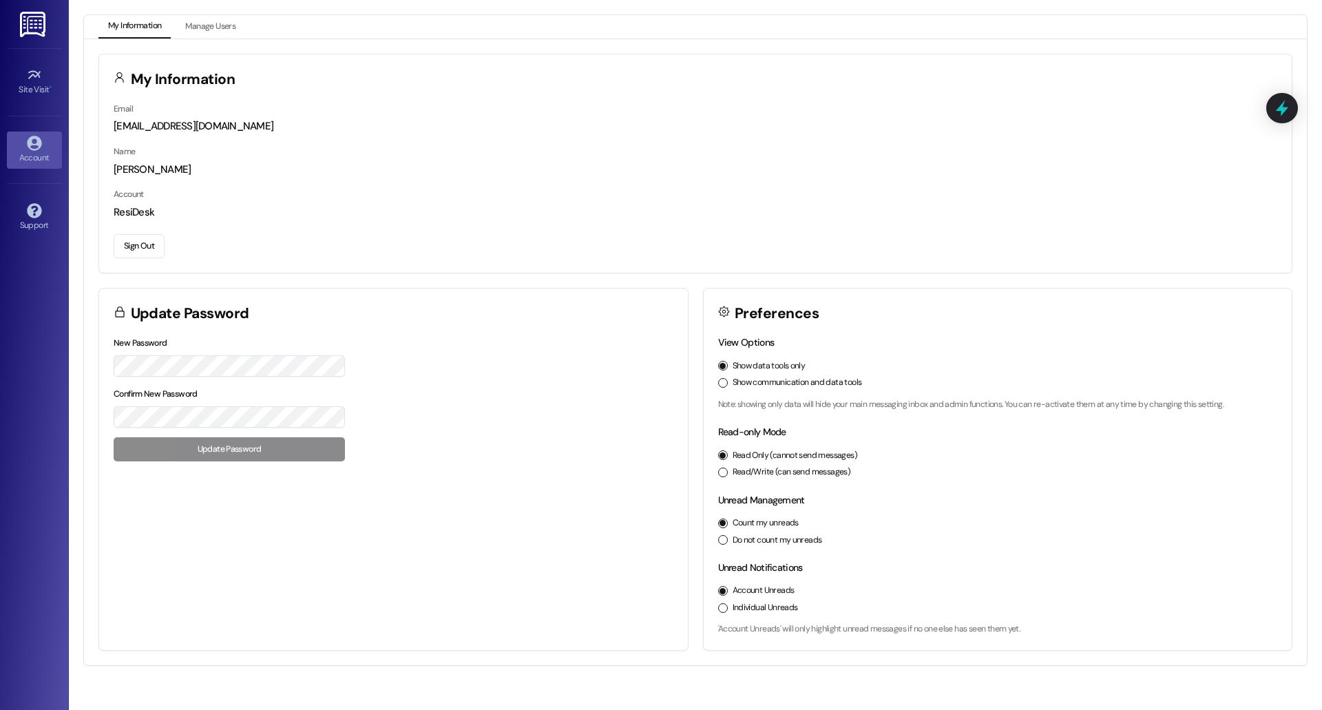  What do you see at coordinates (766, 523) in the screenshot?
I see `label: Count my unreads` at bounding box center [766, 523].